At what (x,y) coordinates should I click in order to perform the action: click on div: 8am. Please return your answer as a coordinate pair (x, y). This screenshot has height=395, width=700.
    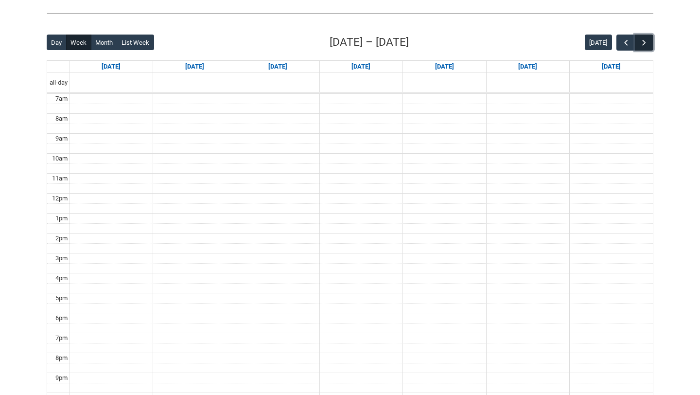
    Looking at the image, I should click on (61, 119).